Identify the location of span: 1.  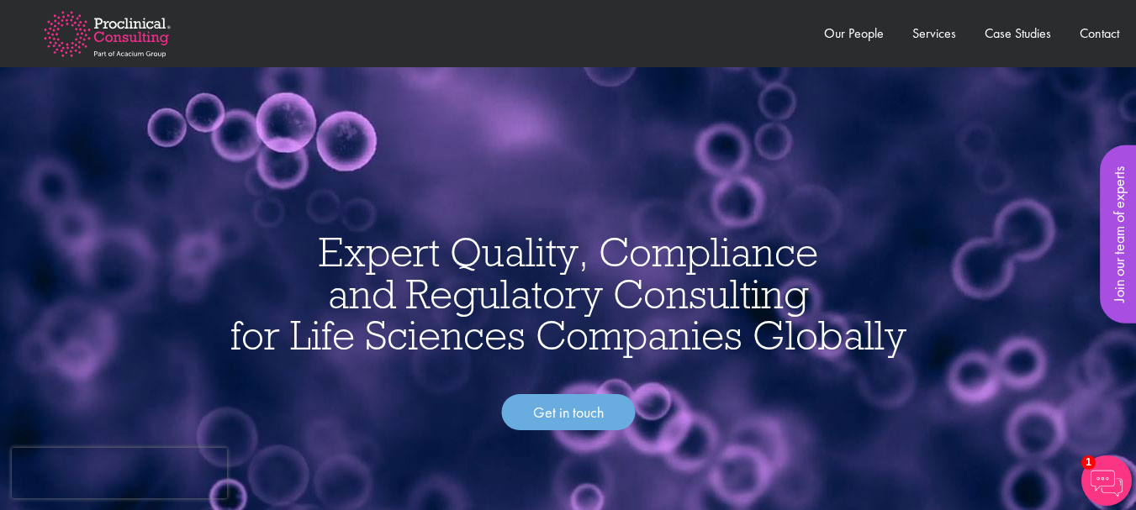
(1088, 462).